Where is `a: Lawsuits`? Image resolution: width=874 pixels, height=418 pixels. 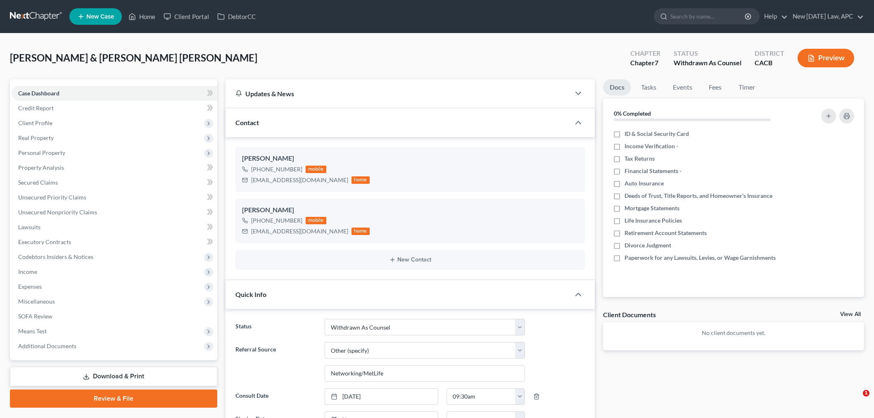
a: Lawsuits is located at coordinates (114, 227).